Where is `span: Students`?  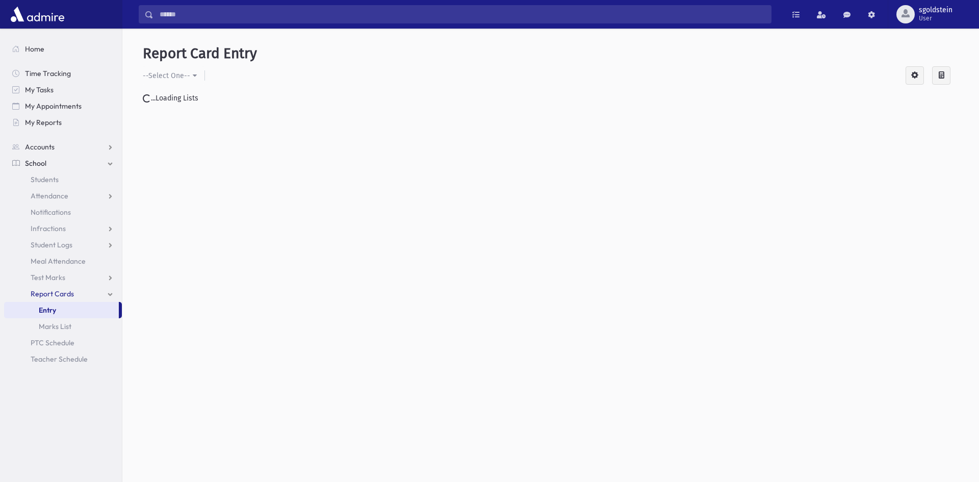 span: Students is located at coordinates (44, 180).